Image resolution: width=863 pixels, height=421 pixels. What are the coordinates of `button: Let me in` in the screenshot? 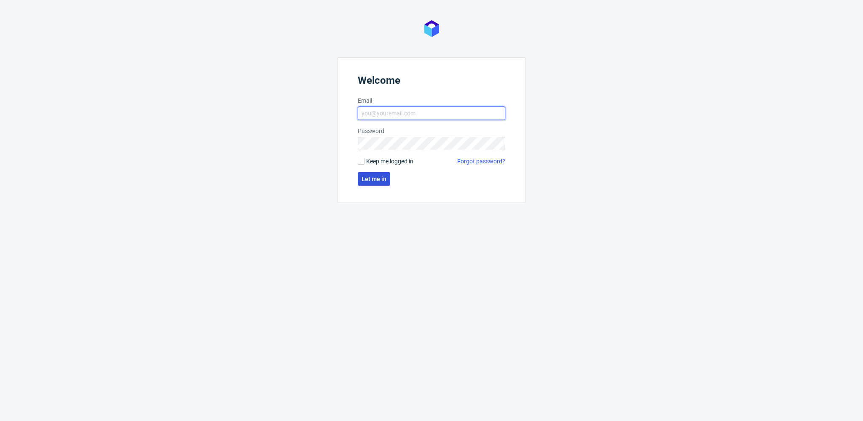 It's located at (374, 179).